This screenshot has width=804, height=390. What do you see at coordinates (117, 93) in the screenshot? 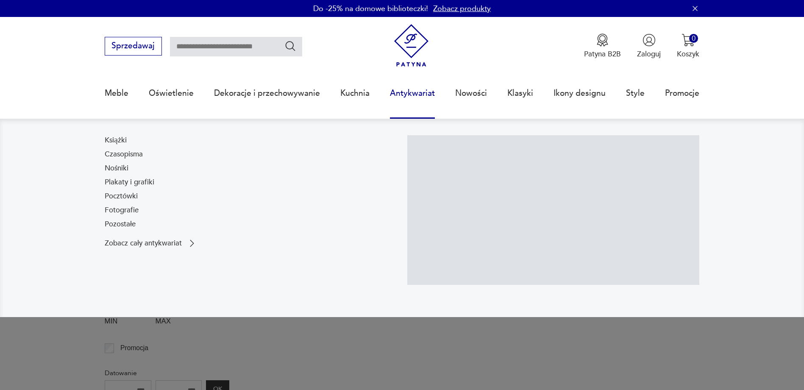
I see `a: Meble` at bounding box center [117, 93].